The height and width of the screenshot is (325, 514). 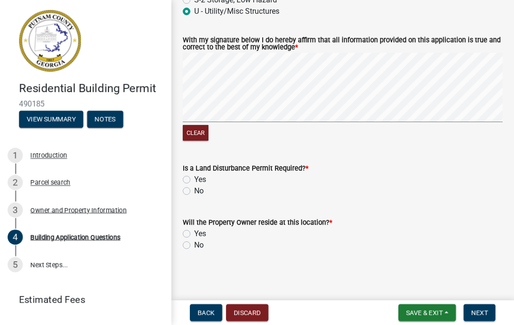 What do you see at coordinates (15, 183) in the screenshot?
I see `div: 2` at bounding box center [15, 183].